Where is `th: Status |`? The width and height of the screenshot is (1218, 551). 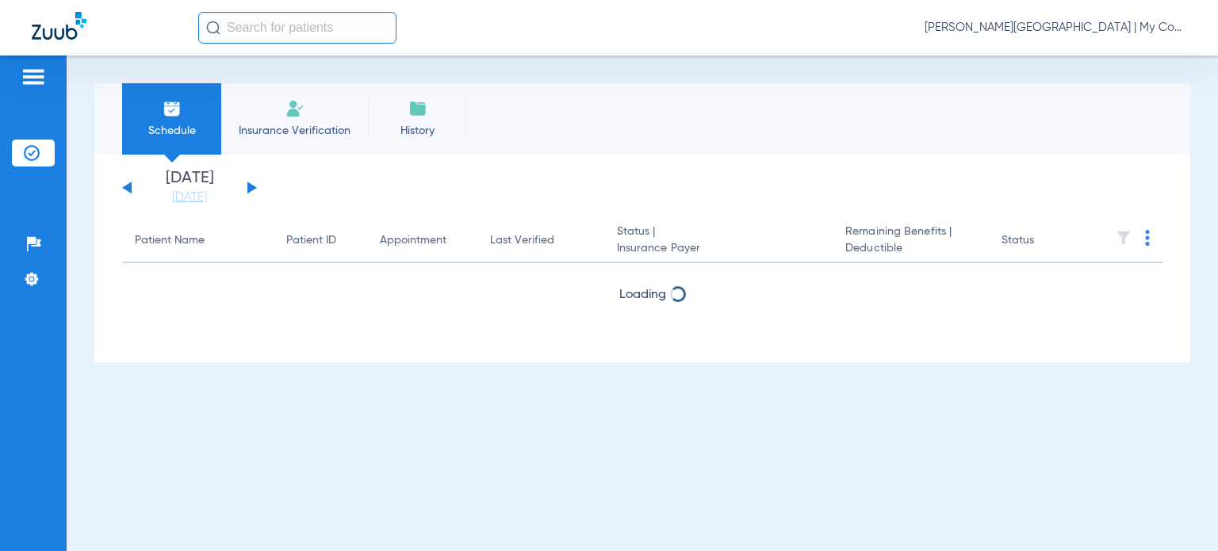 th: Status | is located at coordinates (718, 241).